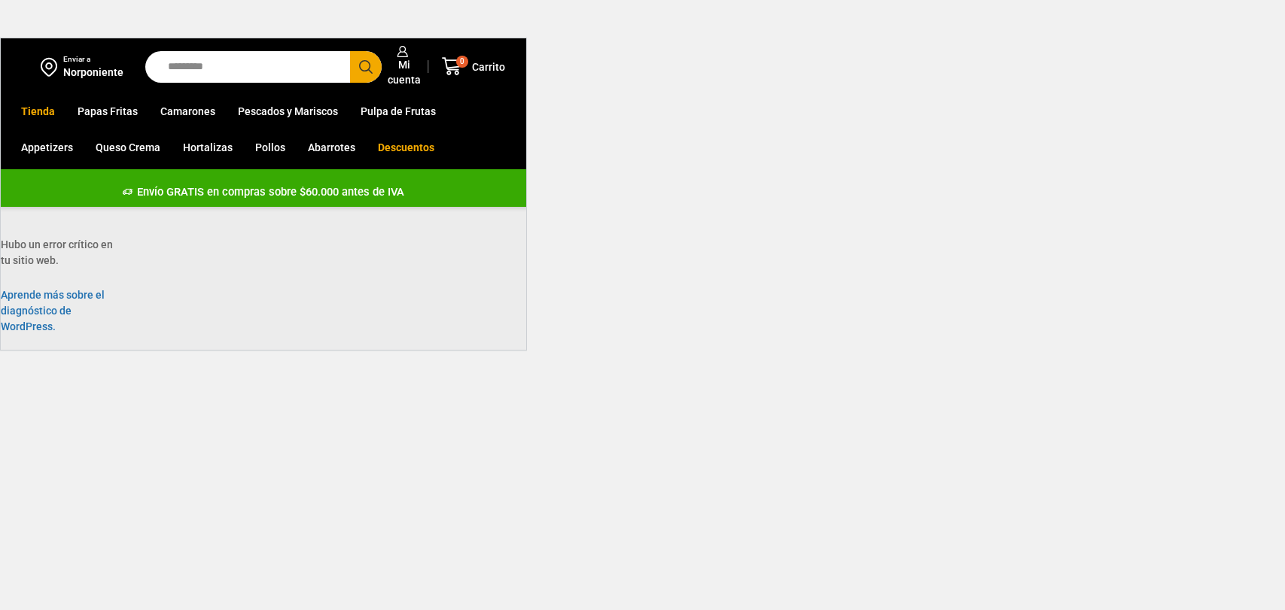  I want to click on a: Abarrotes, so click(331, 148).